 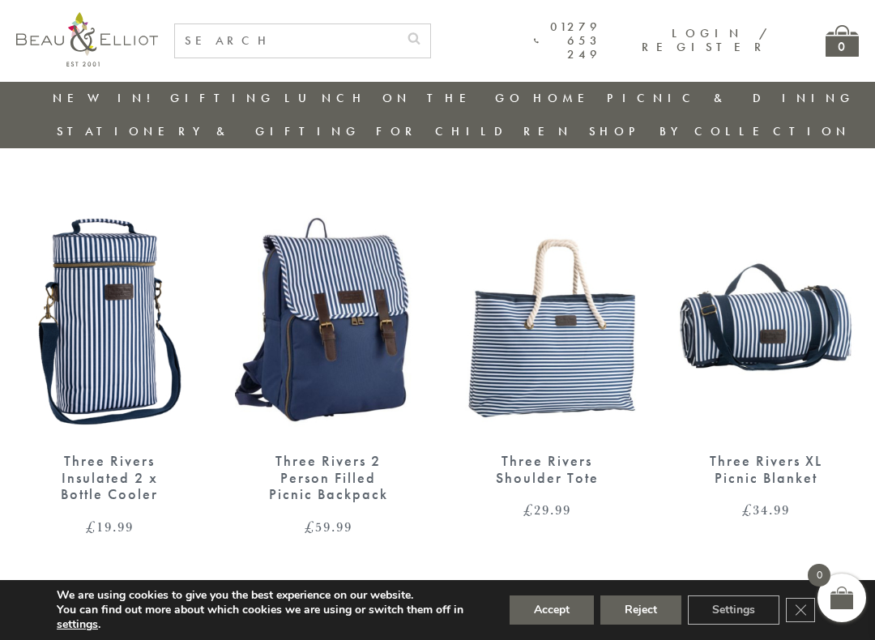 What do you see at coordinates (566, 98) in the screenshot?
I see `a: Home` at bounding box center [566, 98].